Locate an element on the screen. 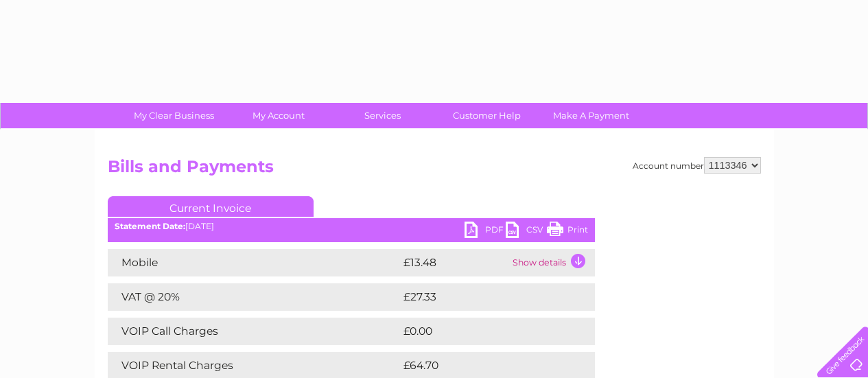 The image size is (868, 378). div: Account number is located at coordinates (696, 165).